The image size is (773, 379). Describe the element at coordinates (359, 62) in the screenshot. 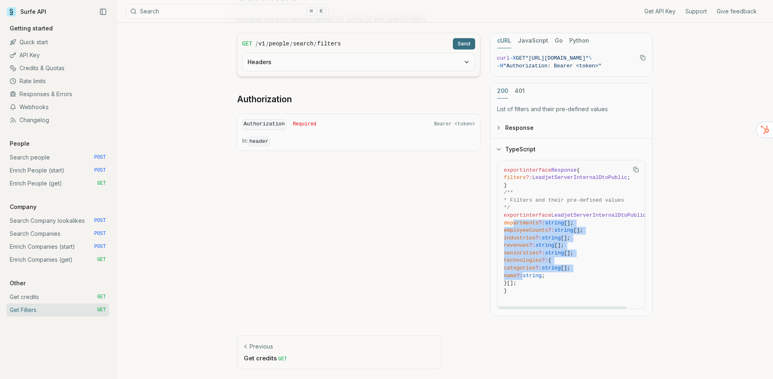

I see `button: Headers` at that location.